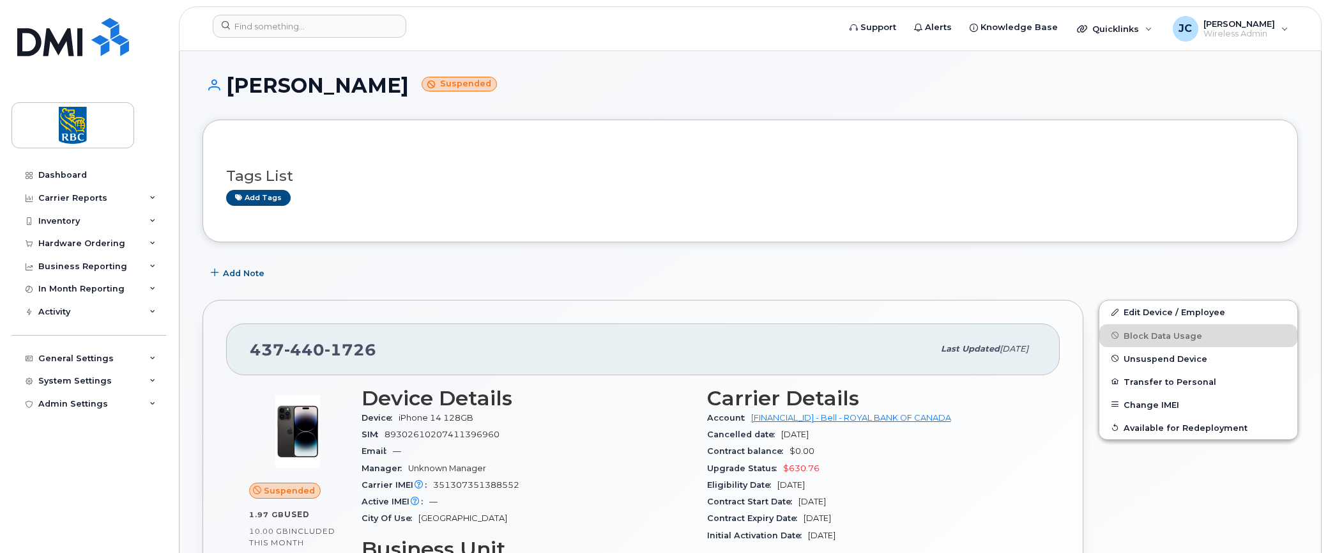  Describe the element at coordinates (395, 501) in the screenshot. I see `span: Active IMEI` at that location.